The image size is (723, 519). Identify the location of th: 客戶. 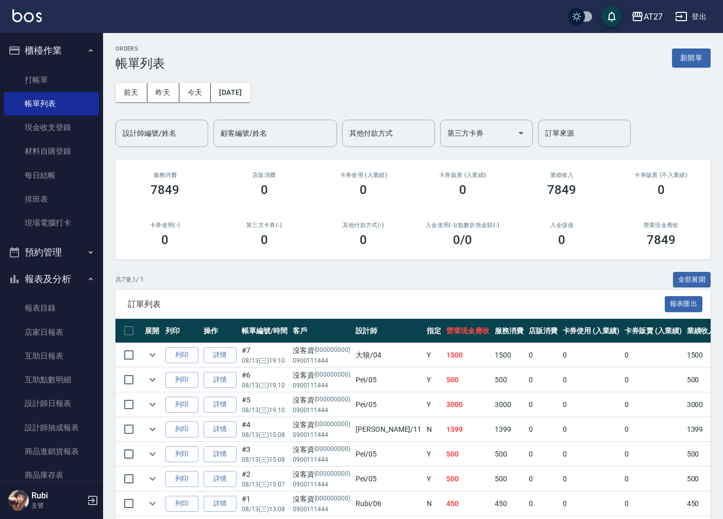
(322, 330).